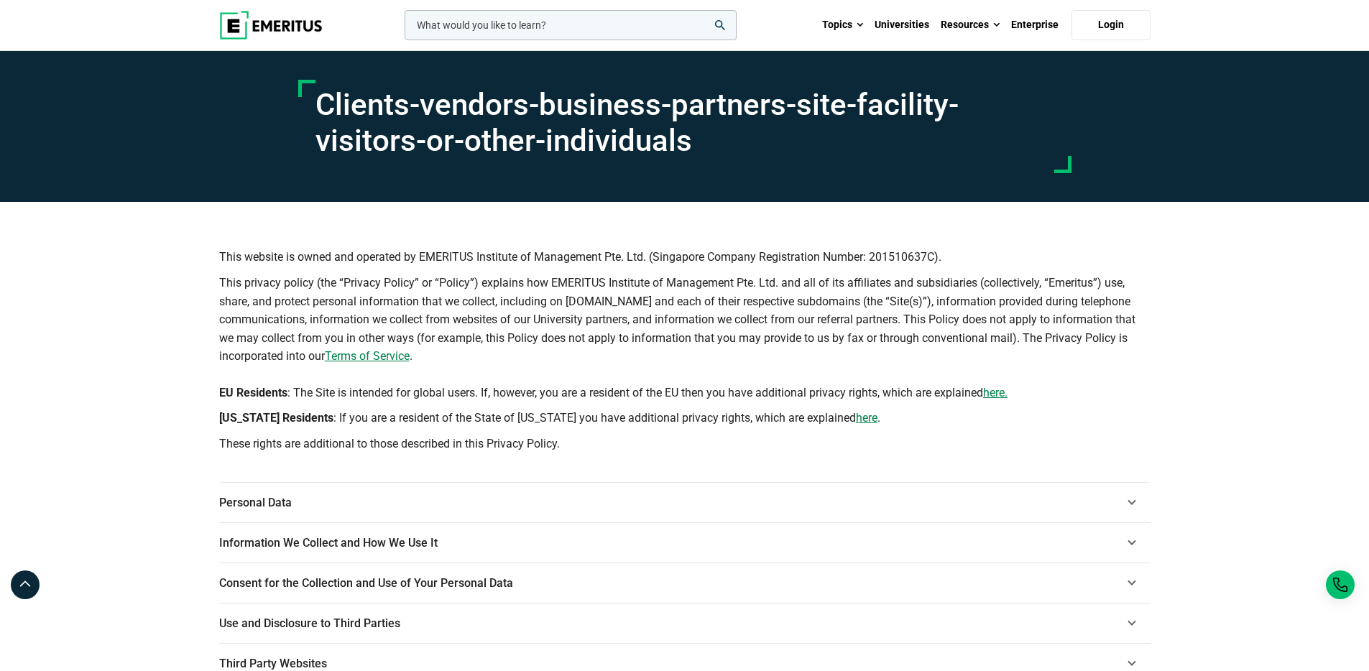 This screenshot has width=1369, height=671. Describe the element at coordinates (685, 583) in the screenshot. I see `a: Consent for the Collection and Use of Your Personal Data` at that location.